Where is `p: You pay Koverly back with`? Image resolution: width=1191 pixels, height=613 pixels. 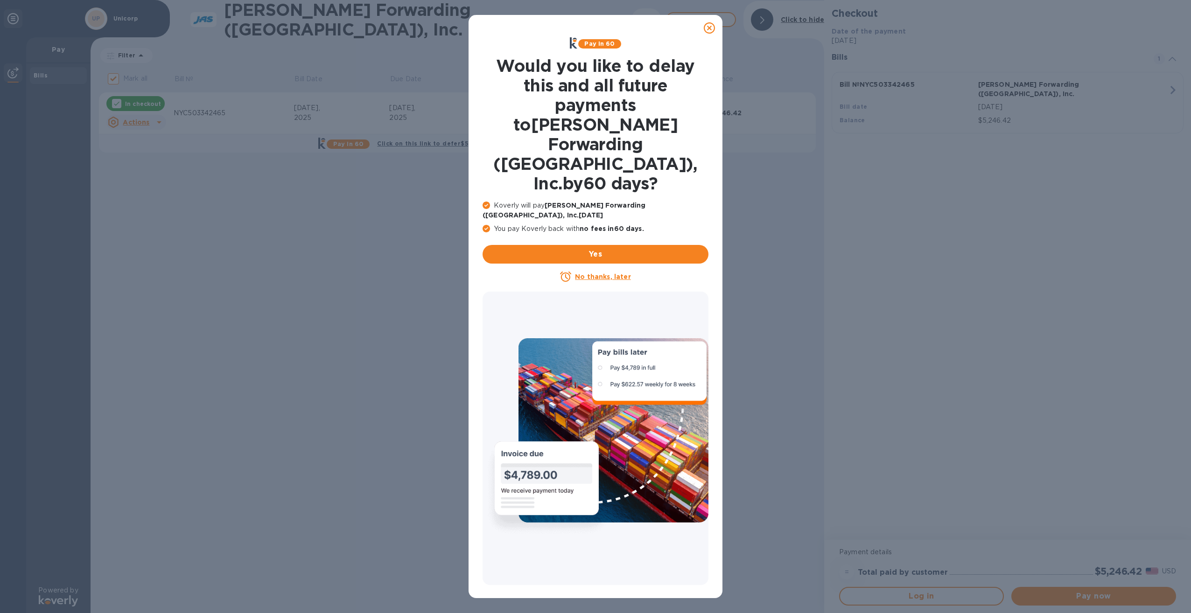 p: You pay Koverly back with is located at coordinates (596, 229).